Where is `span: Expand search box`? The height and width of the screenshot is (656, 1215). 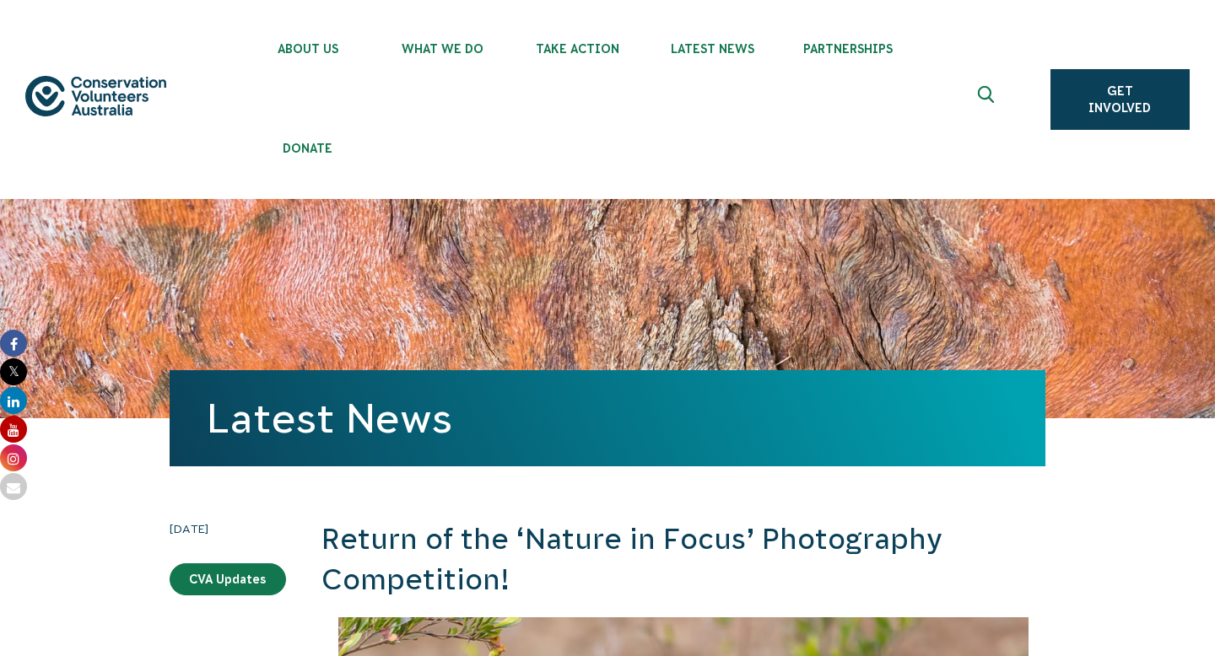
span: Expand search box is located at coordinates (987, 100).